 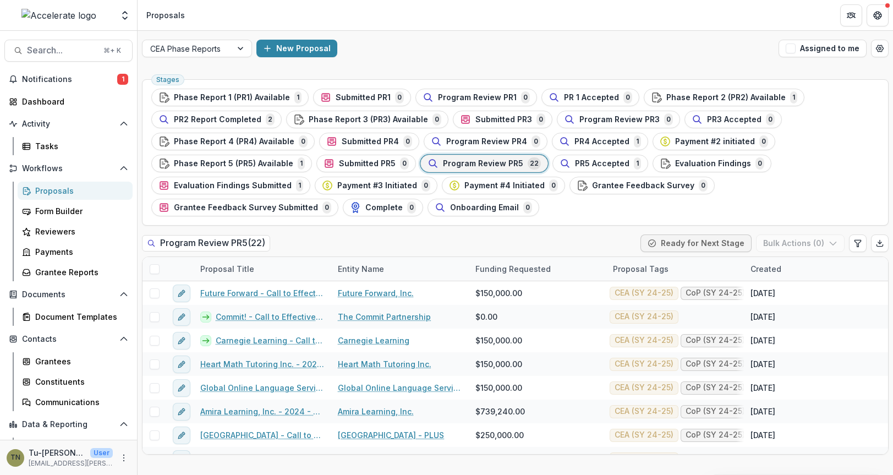 I want to click on span: Evaluation Findings Submitted, so click(x=233, y=185).